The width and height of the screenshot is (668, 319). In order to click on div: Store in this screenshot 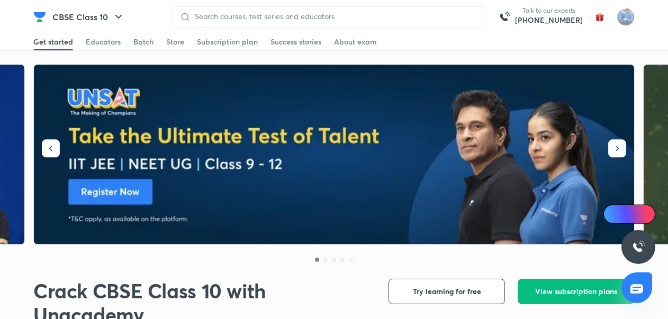, I will do `click(175, 42)`.